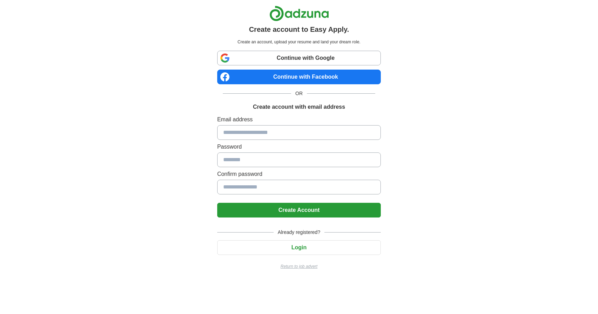  I want to click on h1: Create account to Easy Apply., so click(299, 29).